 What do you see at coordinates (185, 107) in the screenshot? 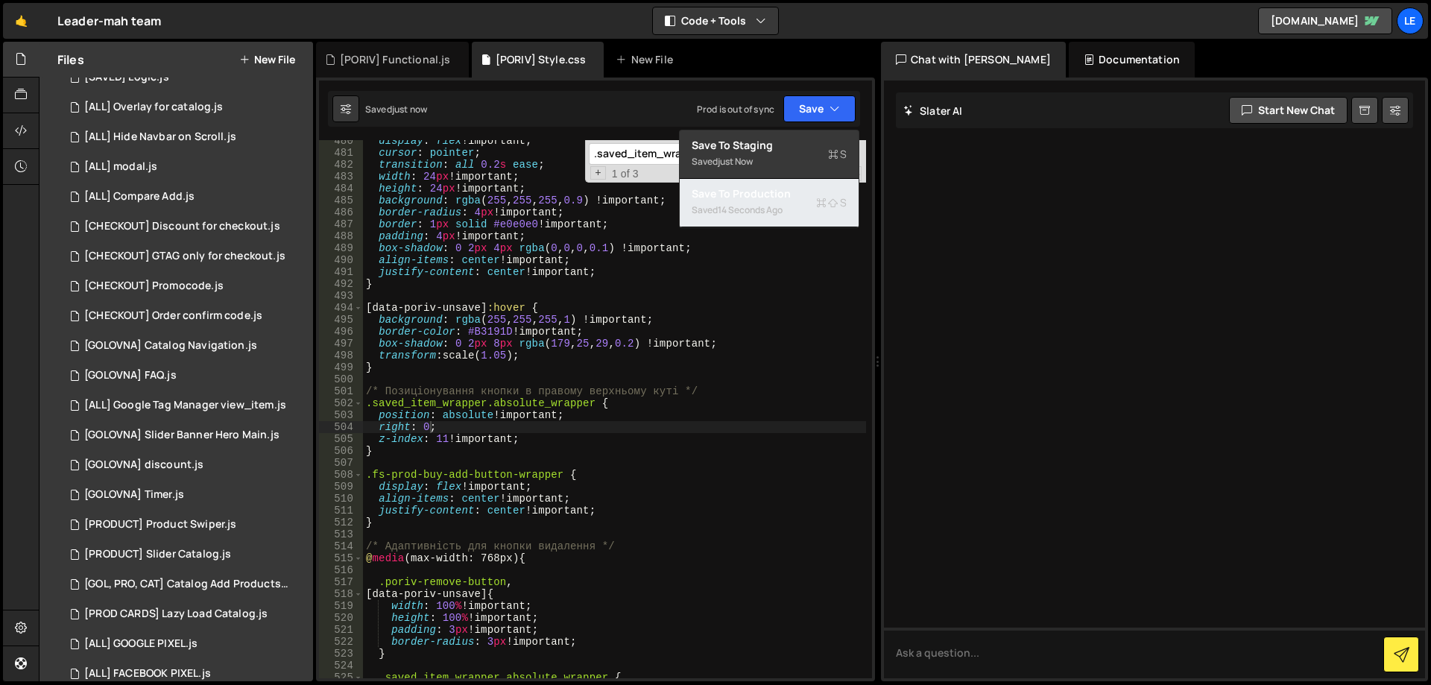
I see `div: 16298/45111.js` at bounding box center [185, 107].